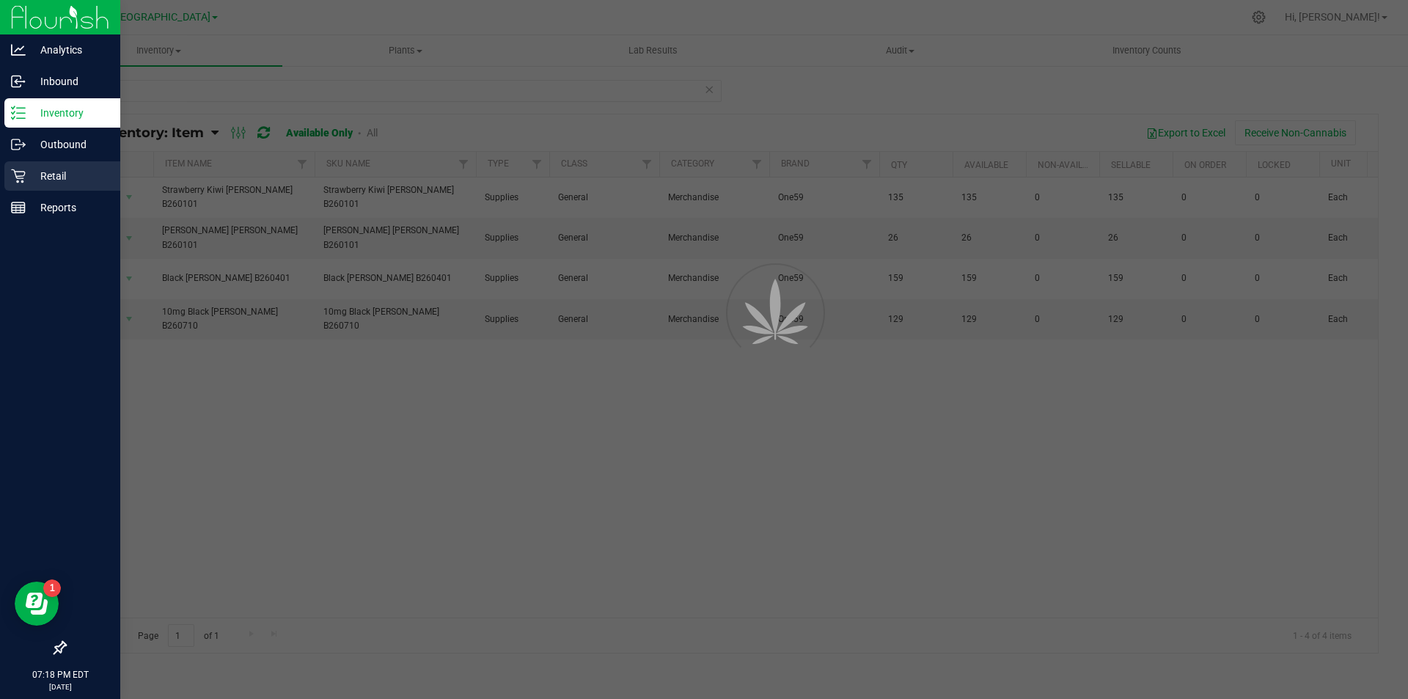 The width and height of the screenshot is (1408, 699). What do you see at coordinates (70, 144) in the screenshot?
I see `p: Outbound` at bounding box center [70, 144].